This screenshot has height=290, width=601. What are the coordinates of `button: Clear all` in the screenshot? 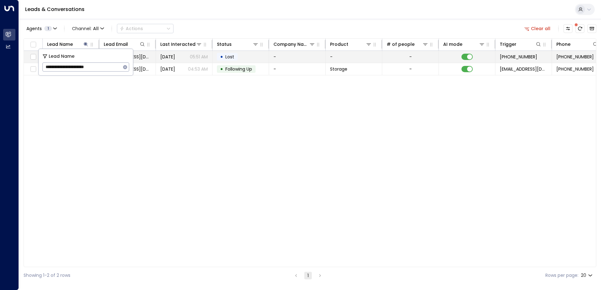 It's located at (537, 29).